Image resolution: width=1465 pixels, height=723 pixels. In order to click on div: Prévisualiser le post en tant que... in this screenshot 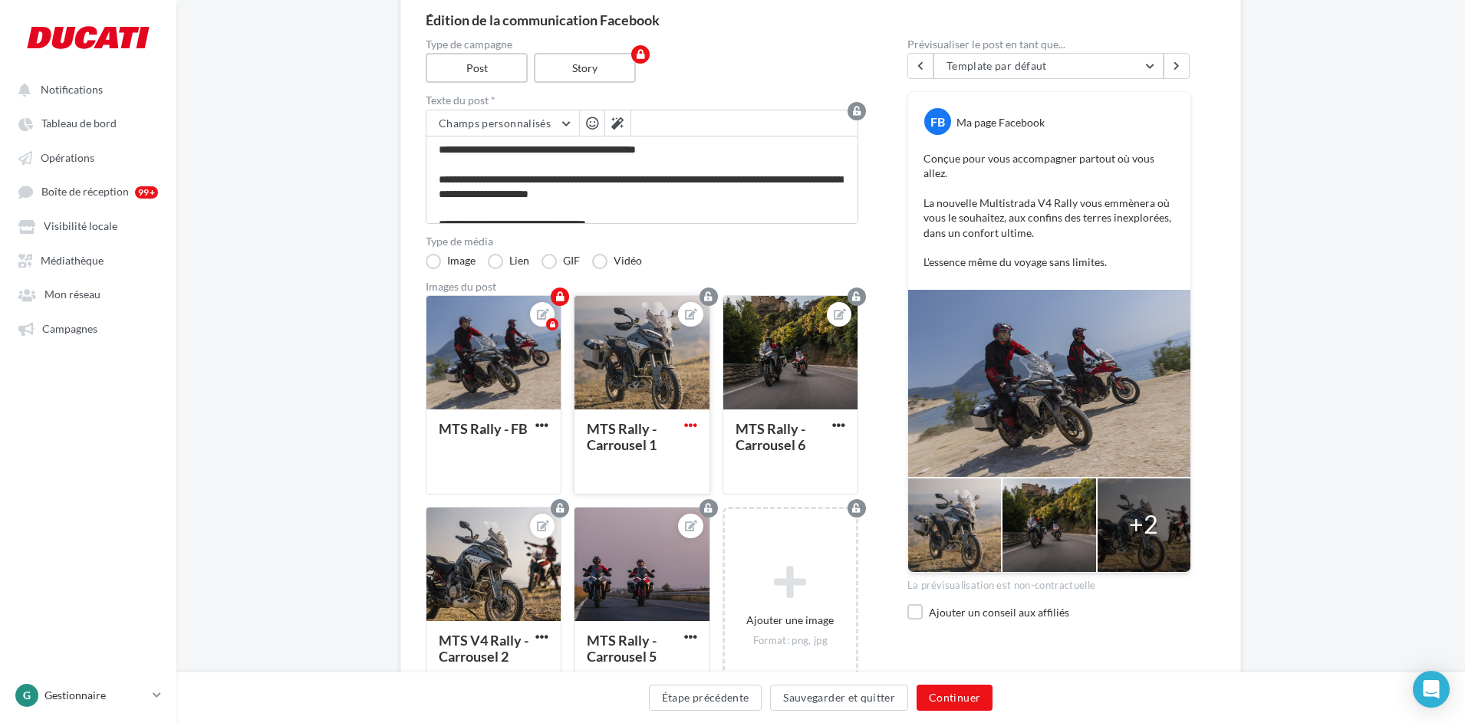, I will do `click(1049, 44)`.